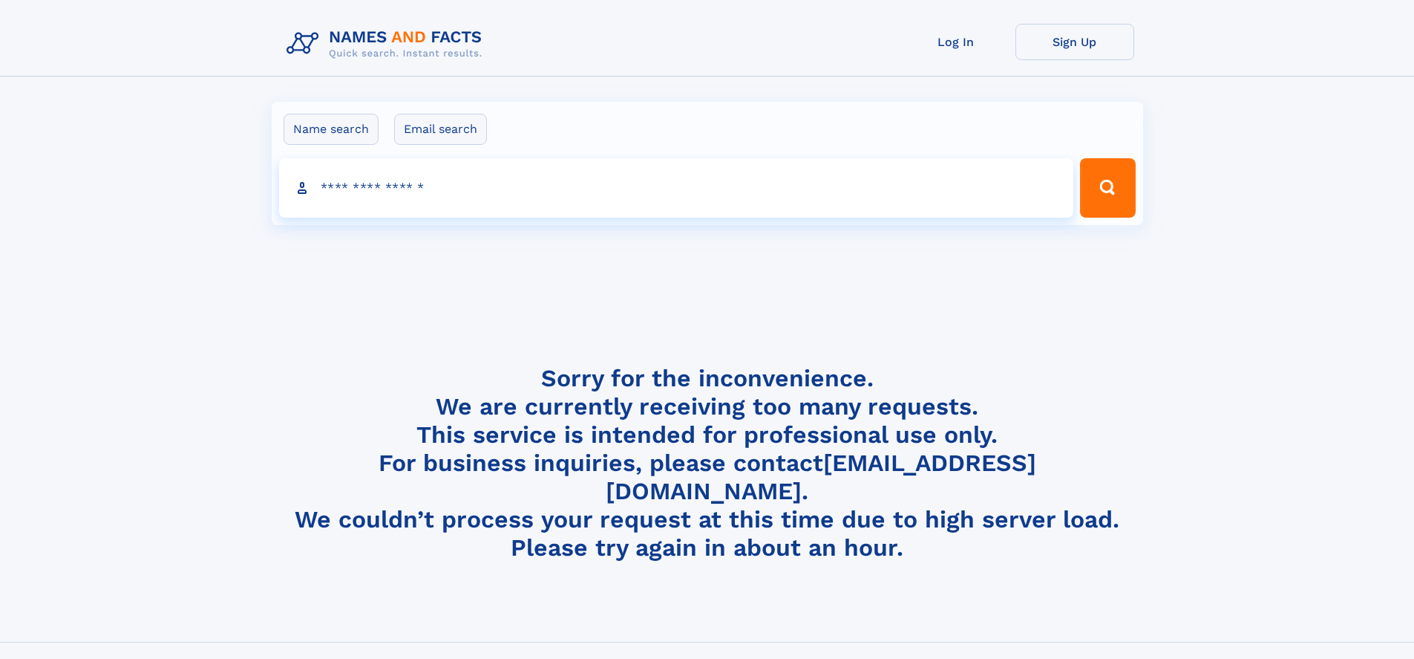  I want to click on a: Sign Up, so click(1075, 42).